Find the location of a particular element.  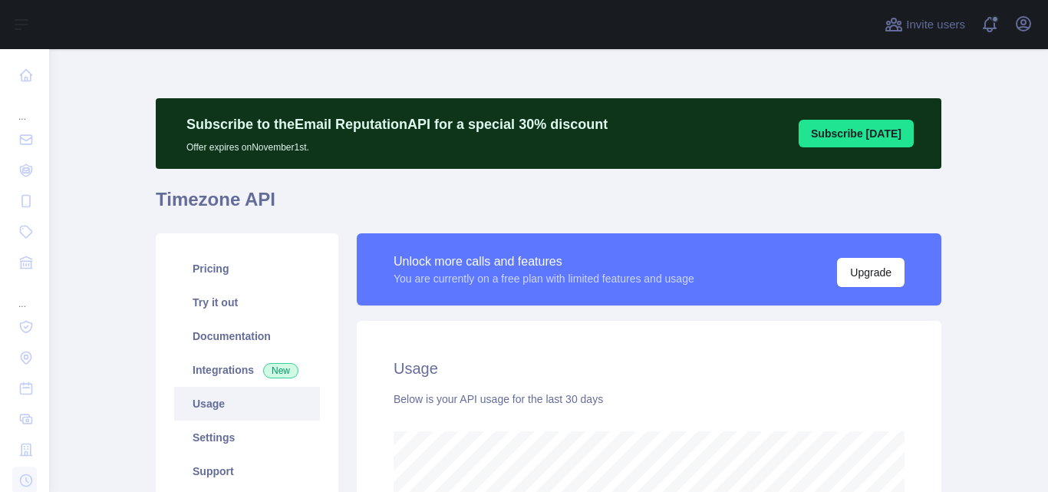

a: Integrations New is located at coordinates (247, 370).